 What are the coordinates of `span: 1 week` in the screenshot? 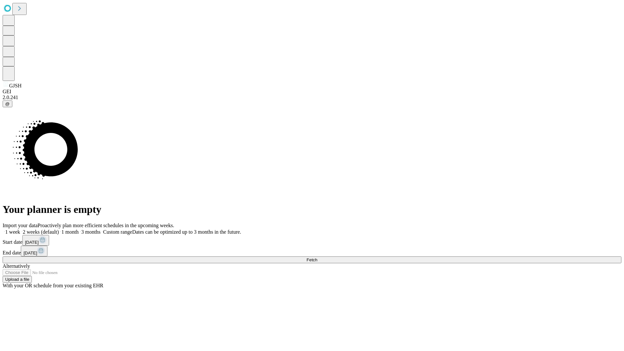 It's located at (13, 232).